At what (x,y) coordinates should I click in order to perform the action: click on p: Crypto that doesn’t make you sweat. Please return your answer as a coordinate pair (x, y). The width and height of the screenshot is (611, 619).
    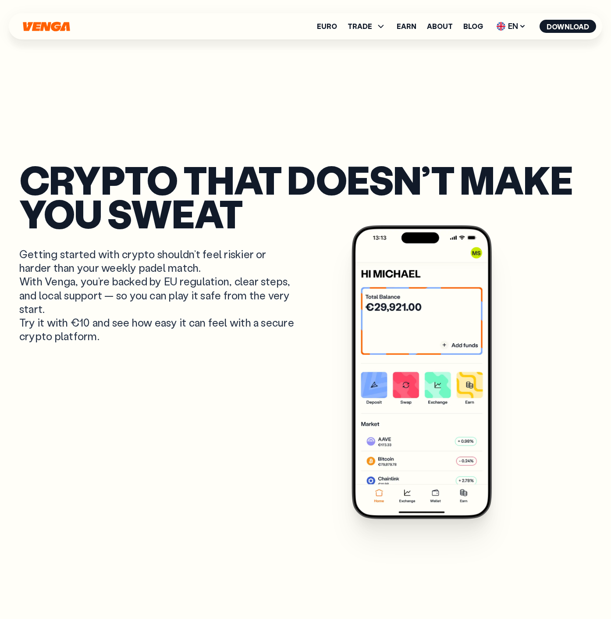
    Looking at the image, I should click on (305, 196).